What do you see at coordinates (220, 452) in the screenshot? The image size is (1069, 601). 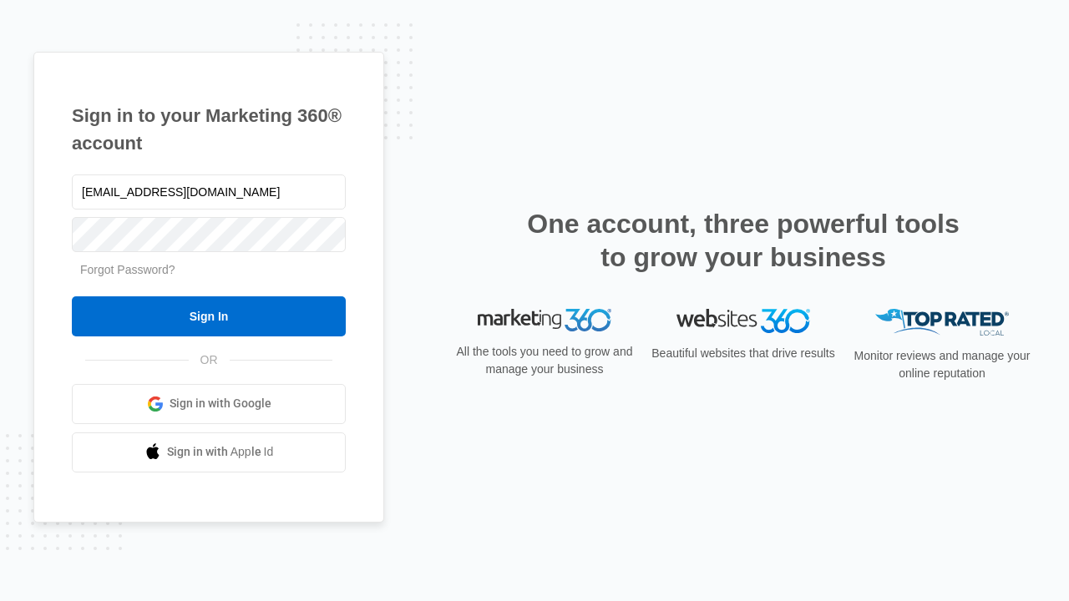 I see `span: Sign in with Apple Id` at bounding box center [220, 452].